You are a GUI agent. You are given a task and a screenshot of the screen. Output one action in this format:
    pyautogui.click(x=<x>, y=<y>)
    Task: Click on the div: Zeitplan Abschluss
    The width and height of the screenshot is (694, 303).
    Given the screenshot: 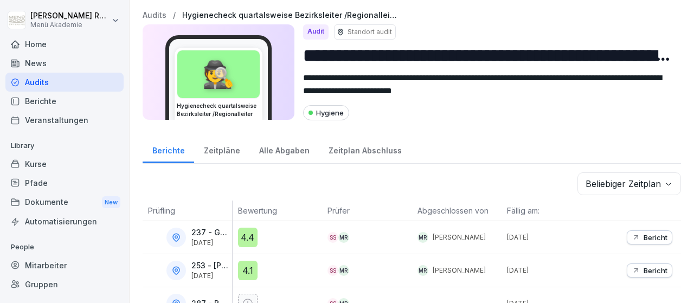 What is the action you would take?
    pyautogui.click(x=365, y=149)
    